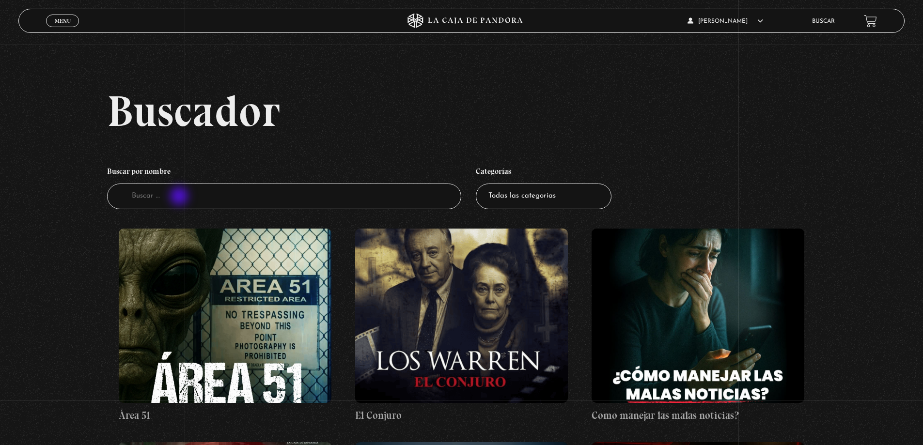 The image size is (923, 445). I want to click on h4: Buscar por nombre, so click(284, 173).